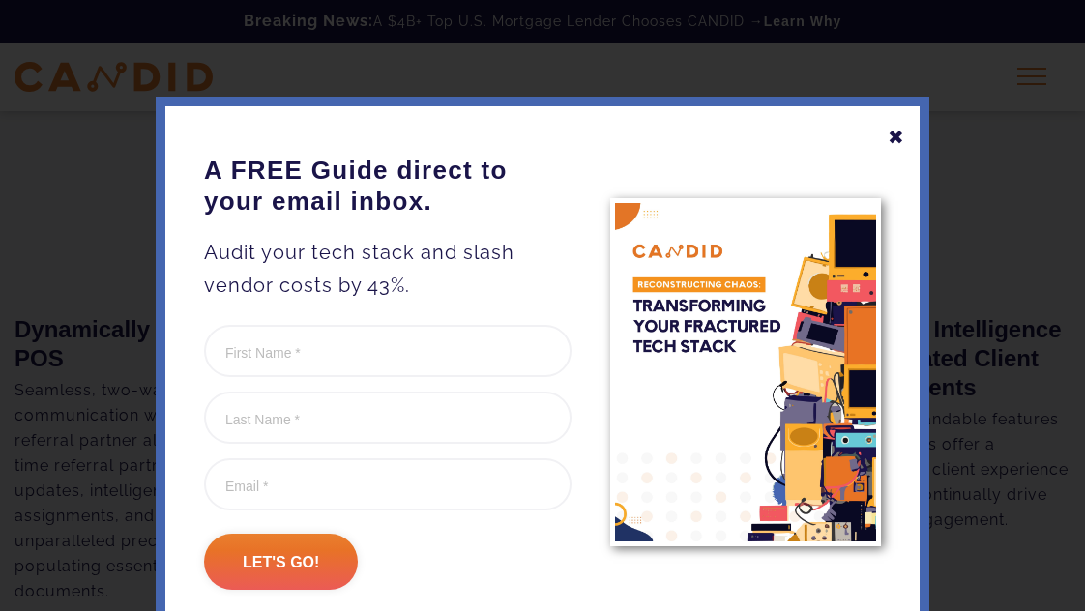 The width and height of the screenshot is (1085, 611). I want to click on img: A FREE Guide direct to your email inbox., so click(746, 371).